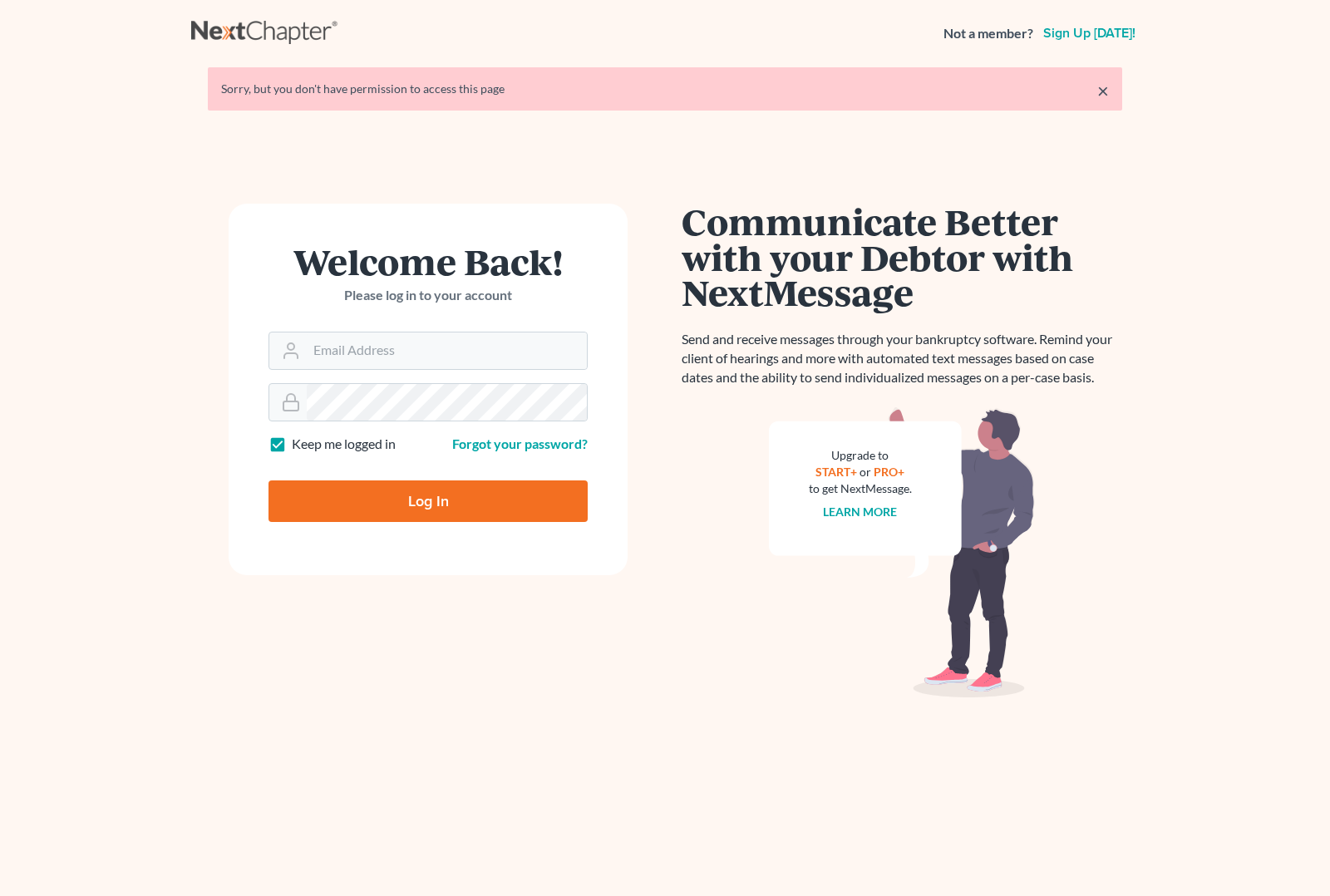 This screenshot has height=896, width=1330. I want to click on div: to get NextMessage., so click(860, 488).